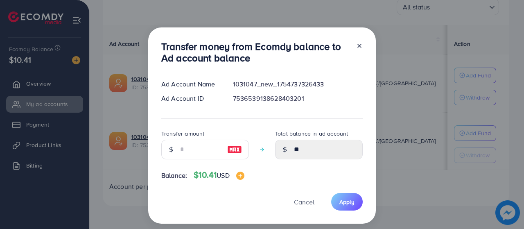  I want to click on div: 7536539138628403201, so click(297, 98).